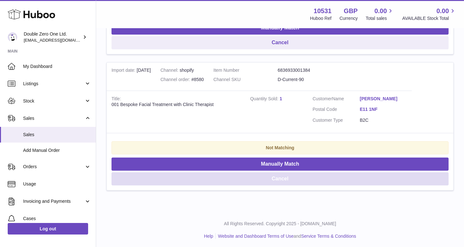  Describe the element at coordinates (176, 80) in the screenshot. I see `strong: Channel order` at that location.